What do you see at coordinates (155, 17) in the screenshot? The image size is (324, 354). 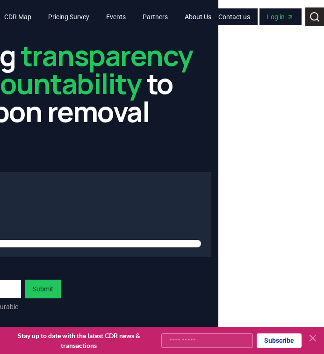 I see `a: Partners` at bounding box center [155, 17].